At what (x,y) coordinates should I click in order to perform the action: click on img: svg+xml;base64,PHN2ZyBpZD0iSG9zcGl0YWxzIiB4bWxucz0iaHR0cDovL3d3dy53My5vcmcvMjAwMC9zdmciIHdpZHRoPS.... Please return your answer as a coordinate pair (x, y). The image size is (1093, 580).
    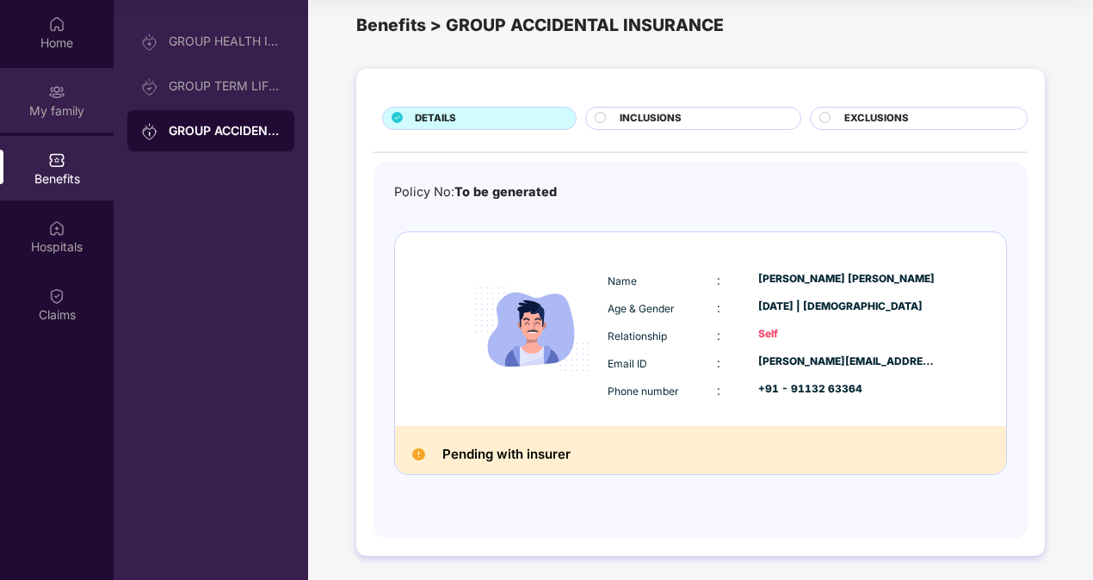
    Looking at the image, I should click on (57, 228).